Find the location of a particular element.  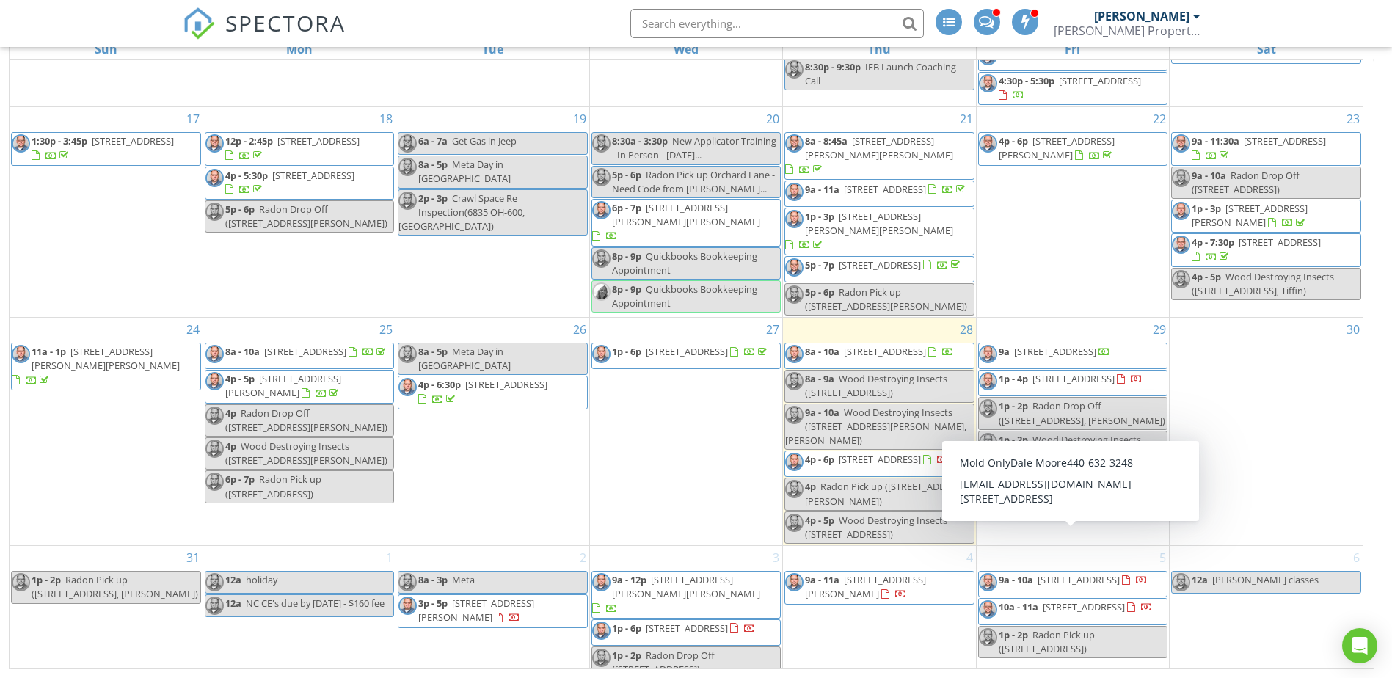

span: 6a - 7a is located at coordinates (433, 141).